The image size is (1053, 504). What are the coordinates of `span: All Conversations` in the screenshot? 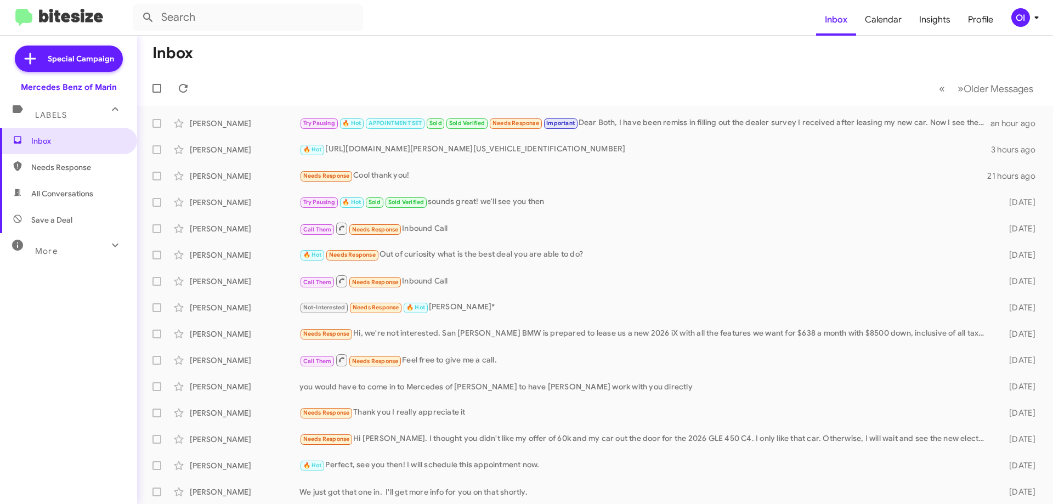 It's located at (62, 194).